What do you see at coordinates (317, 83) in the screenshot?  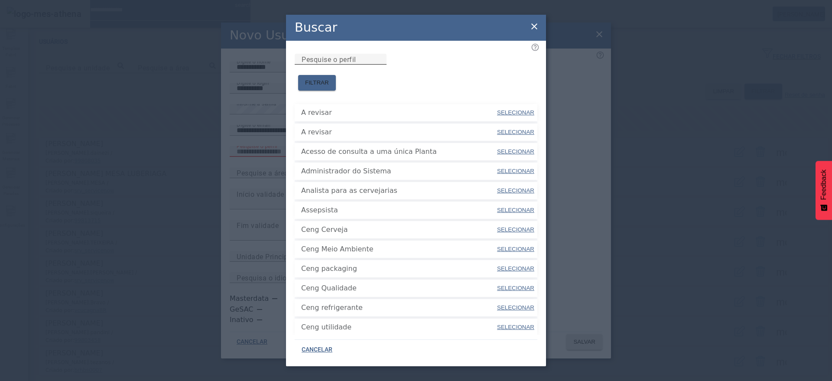 I see `button: FILTRAR` at bounding box center [317, 83].